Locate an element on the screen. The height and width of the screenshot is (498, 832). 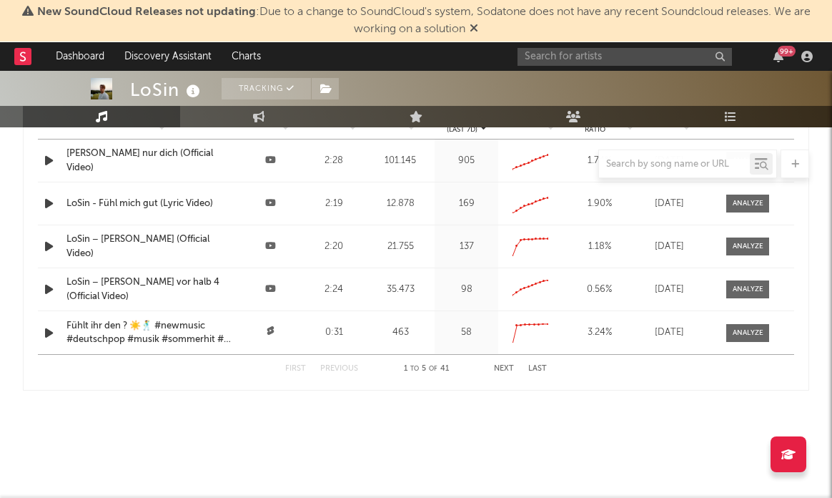
div: 1.18 % is located at coordinates (599, 247).